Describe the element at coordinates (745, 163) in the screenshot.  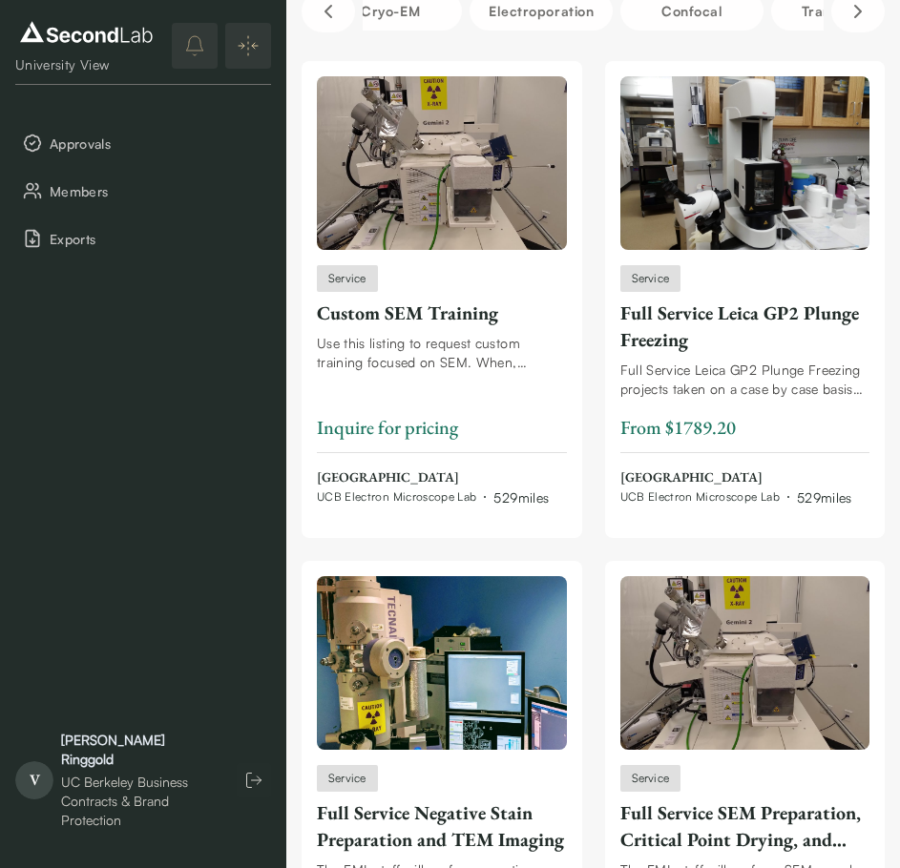
I see `img: Full Service Leica GP2 Plunge Freezing` at that location.